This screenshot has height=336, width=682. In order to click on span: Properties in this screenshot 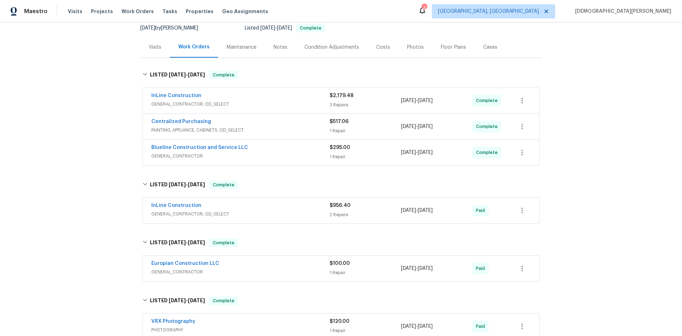, I will do `click(200, 11)`.